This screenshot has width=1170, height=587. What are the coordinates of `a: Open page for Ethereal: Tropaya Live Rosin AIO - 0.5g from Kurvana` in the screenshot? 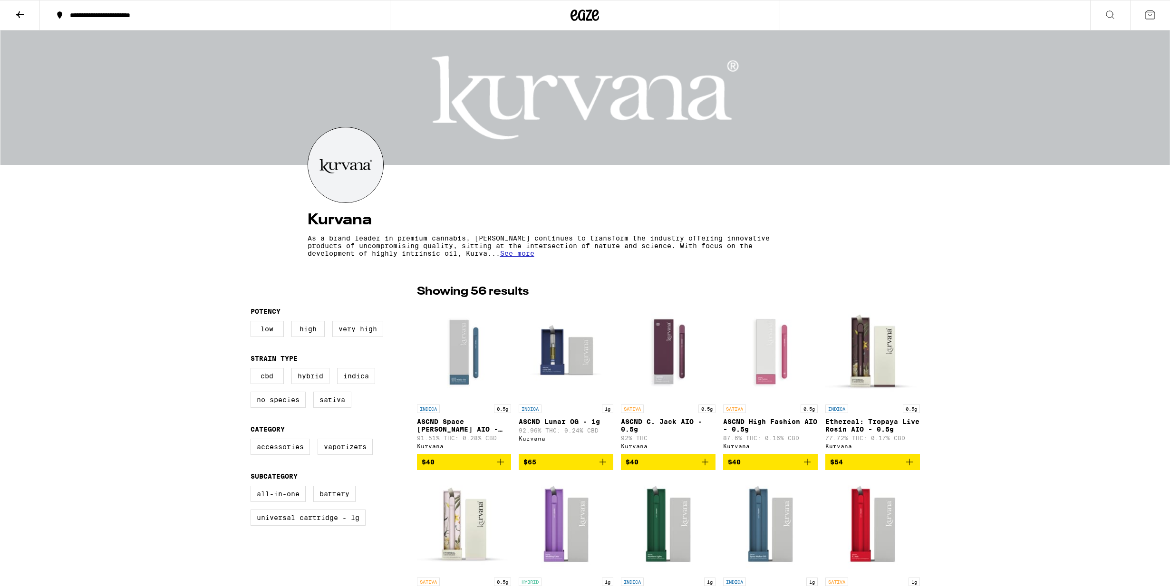 It's located at (873, 380).